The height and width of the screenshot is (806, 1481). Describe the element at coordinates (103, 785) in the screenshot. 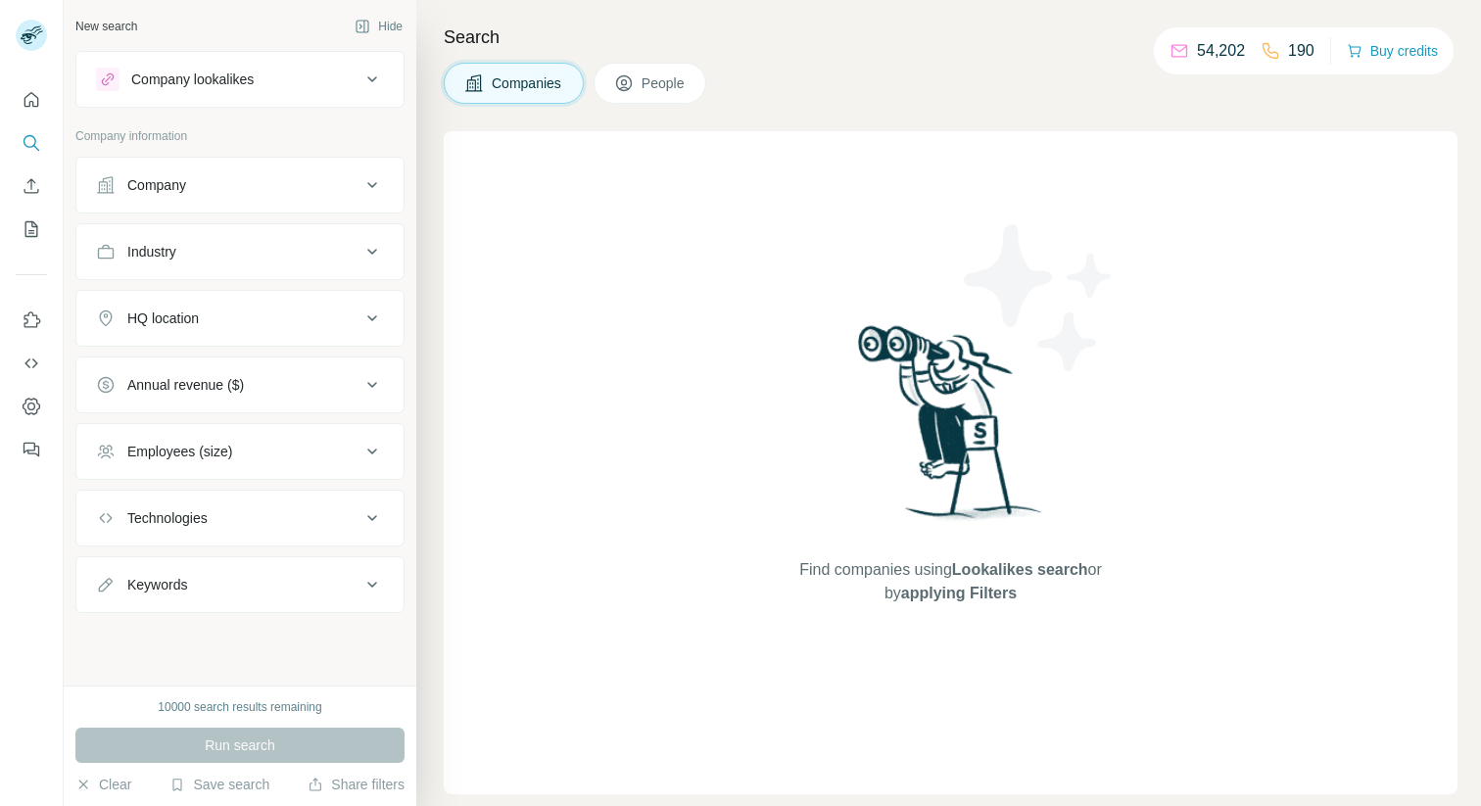

I see `button: Clear` at that location.